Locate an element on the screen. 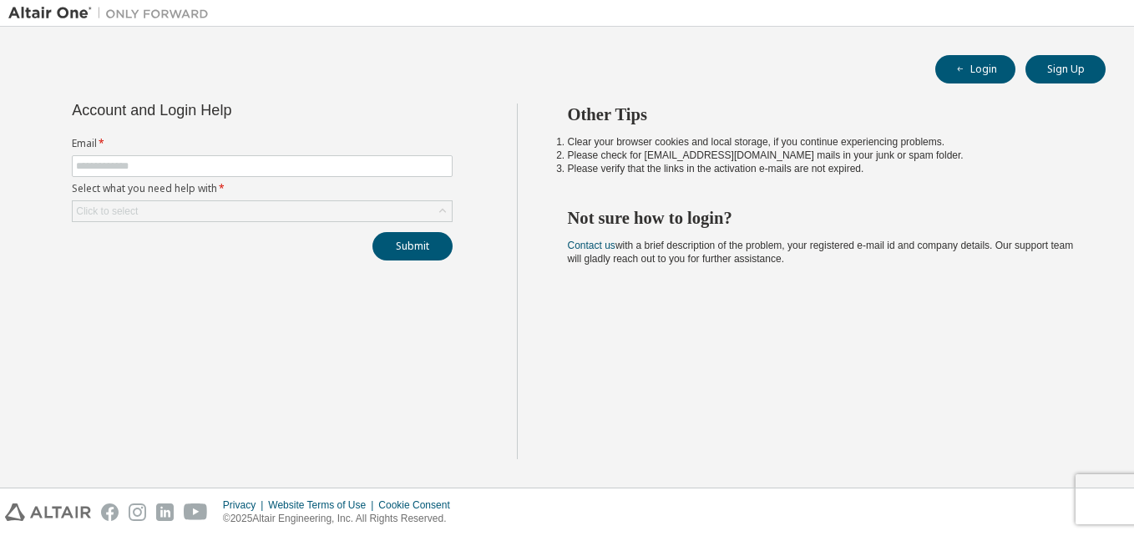  button: Submit is located at coordinates (413, 246).